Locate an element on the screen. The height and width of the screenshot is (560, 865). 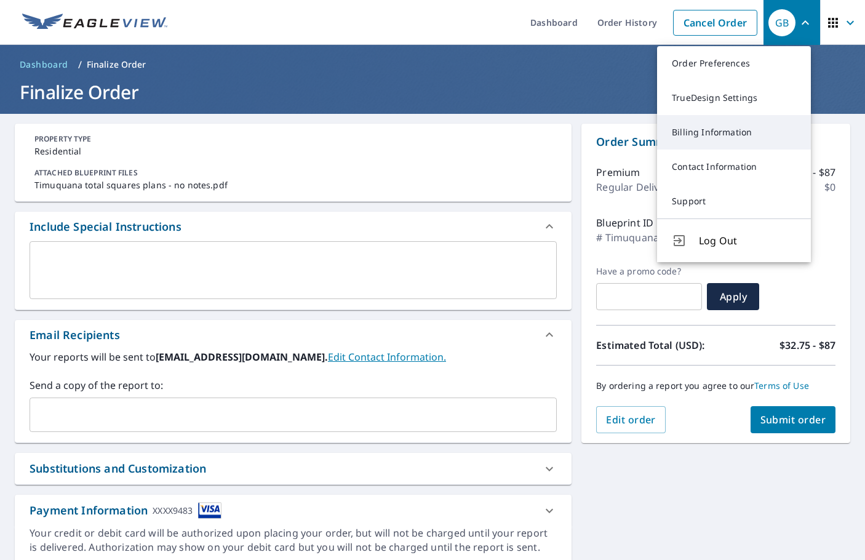
p: ATTACHED BLUEPRINT FILES is located at coordinates (293, 173).